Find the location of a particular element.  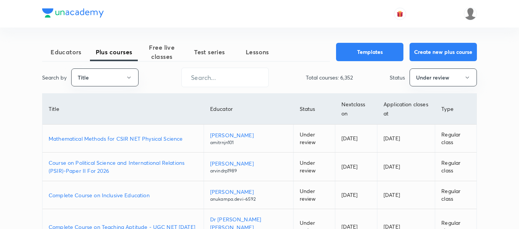

button: Templates is located at coordinates (370, 52).